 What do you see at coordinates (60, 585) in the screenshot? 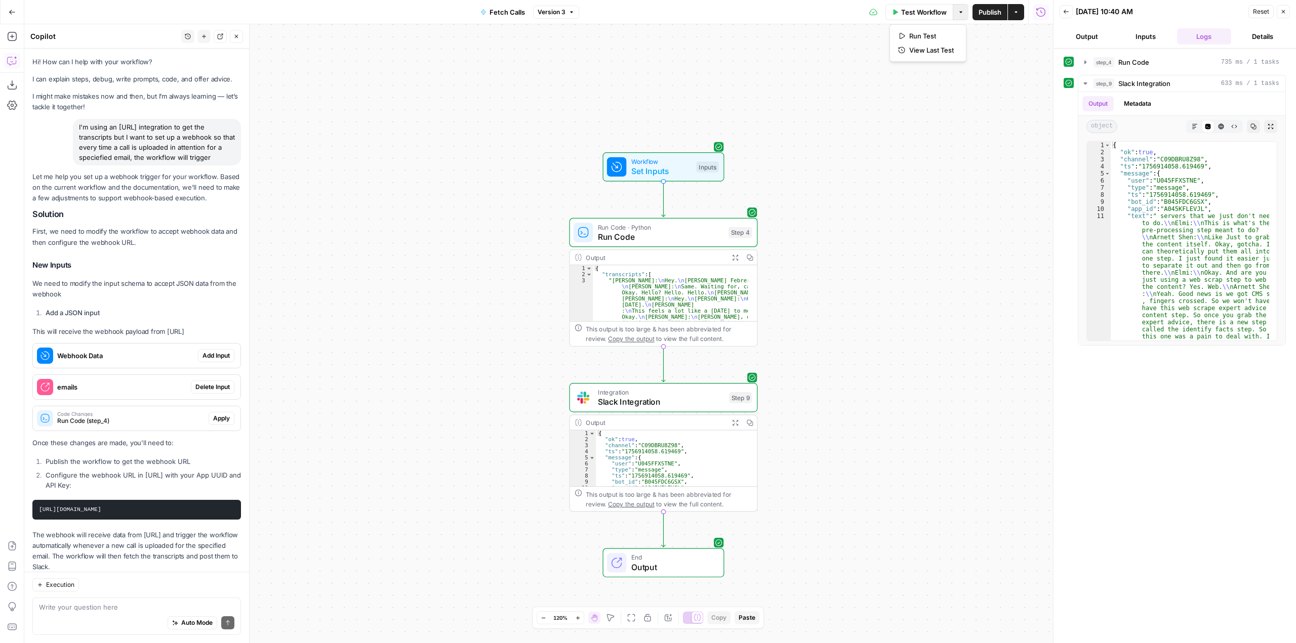
I see `span: Execution` at bounding box center [60, 585].